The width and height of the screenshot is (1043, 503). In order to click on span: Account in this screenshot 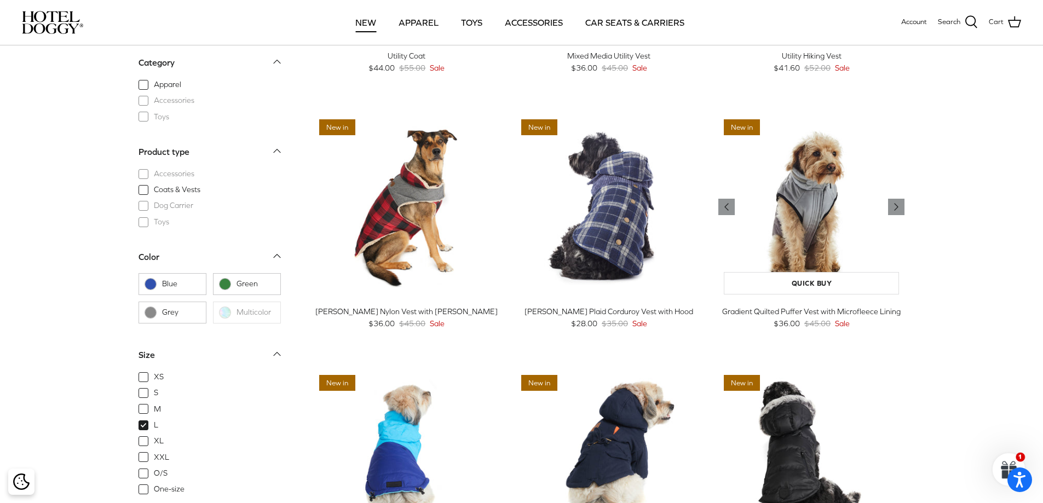, I will do `click(914, 21)`.